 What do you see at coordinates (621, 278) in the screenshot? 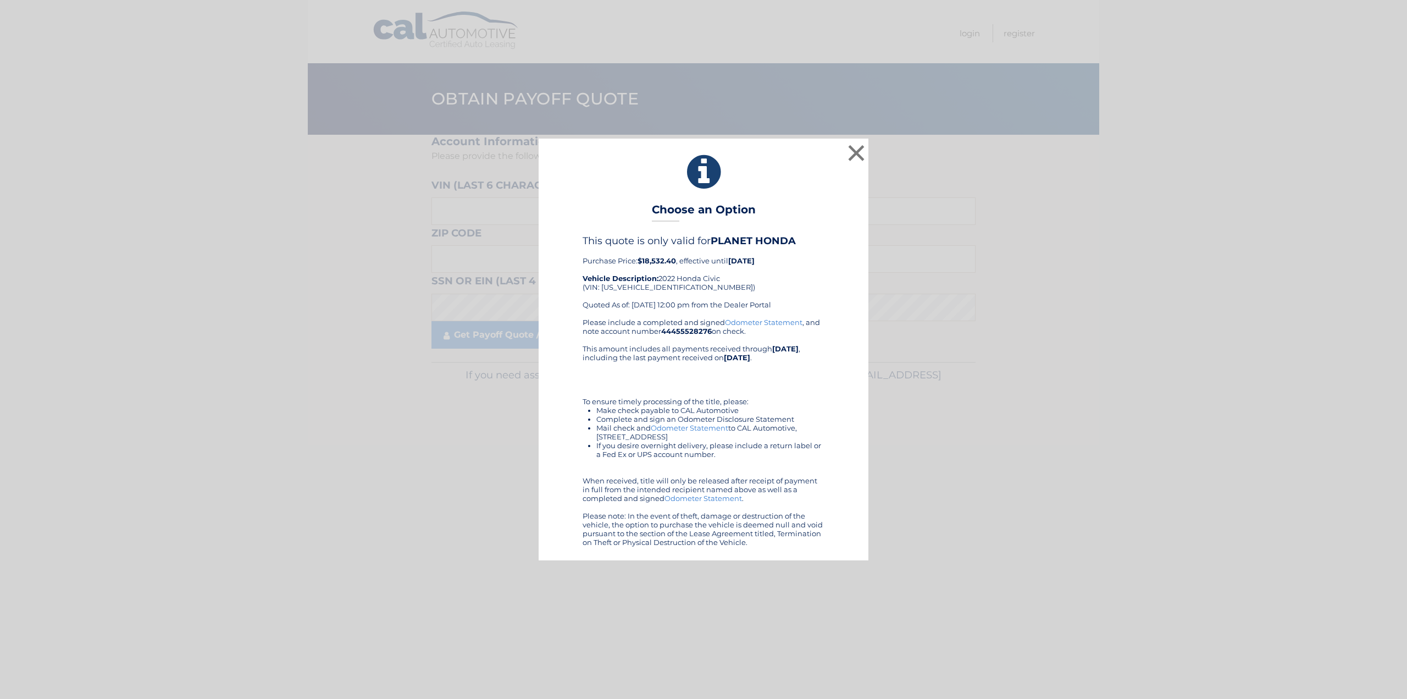
I see `strong: Vehicle Description:` at bounding box center [621, 278].